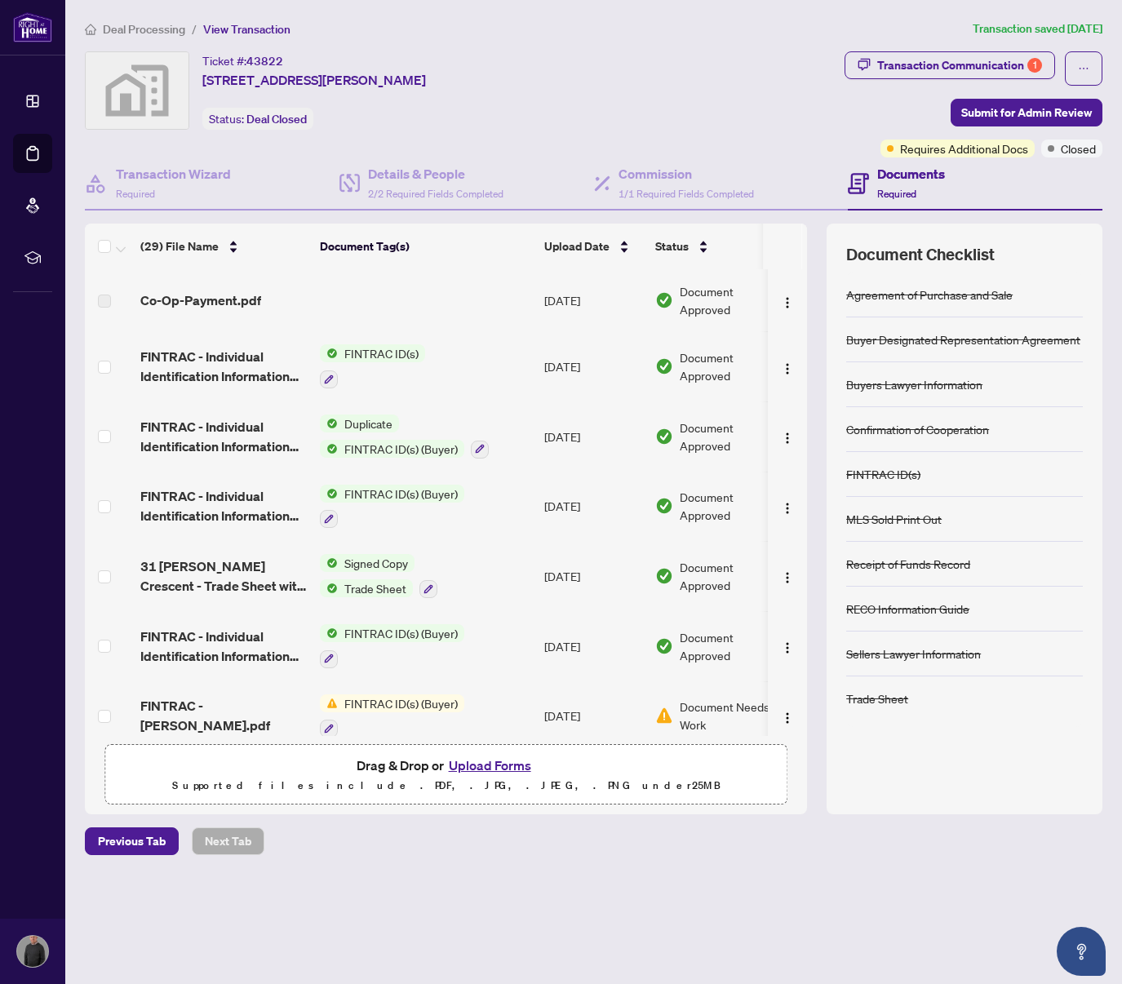 The width and height of the screenshot is (1122, 984). Describe the element at coordinates (1078, 148) in the screenshot. I see `span: Closed` at that location.